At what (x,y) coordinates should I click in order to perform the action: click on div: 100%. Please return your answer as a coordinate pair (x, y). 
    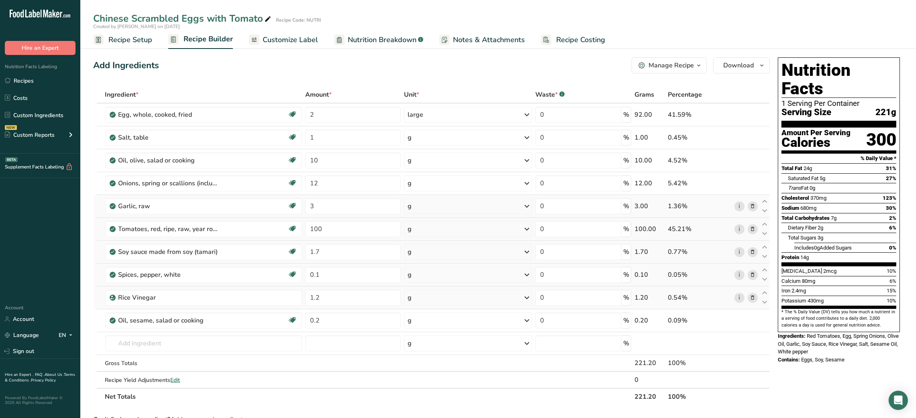
    Looking at the image, I should click on (699, 363).